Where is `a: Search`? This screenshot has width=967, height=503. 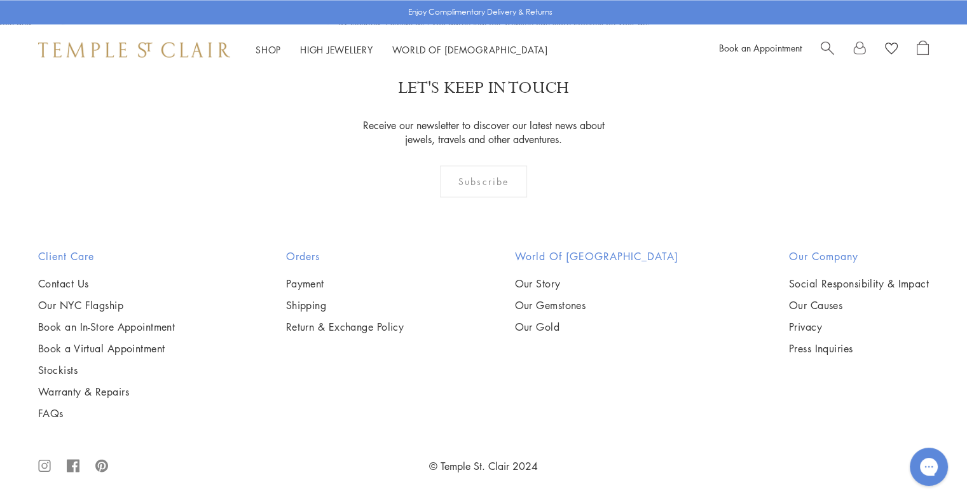 a: Search is located at coordinates (827, 50).